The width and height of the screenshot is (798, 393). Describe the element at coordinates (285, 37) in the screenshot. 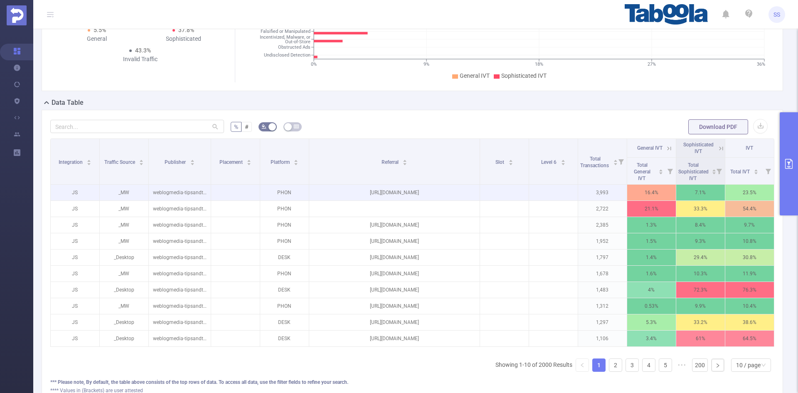

I see `tspan: Incentivized, Malware, or` at that location.